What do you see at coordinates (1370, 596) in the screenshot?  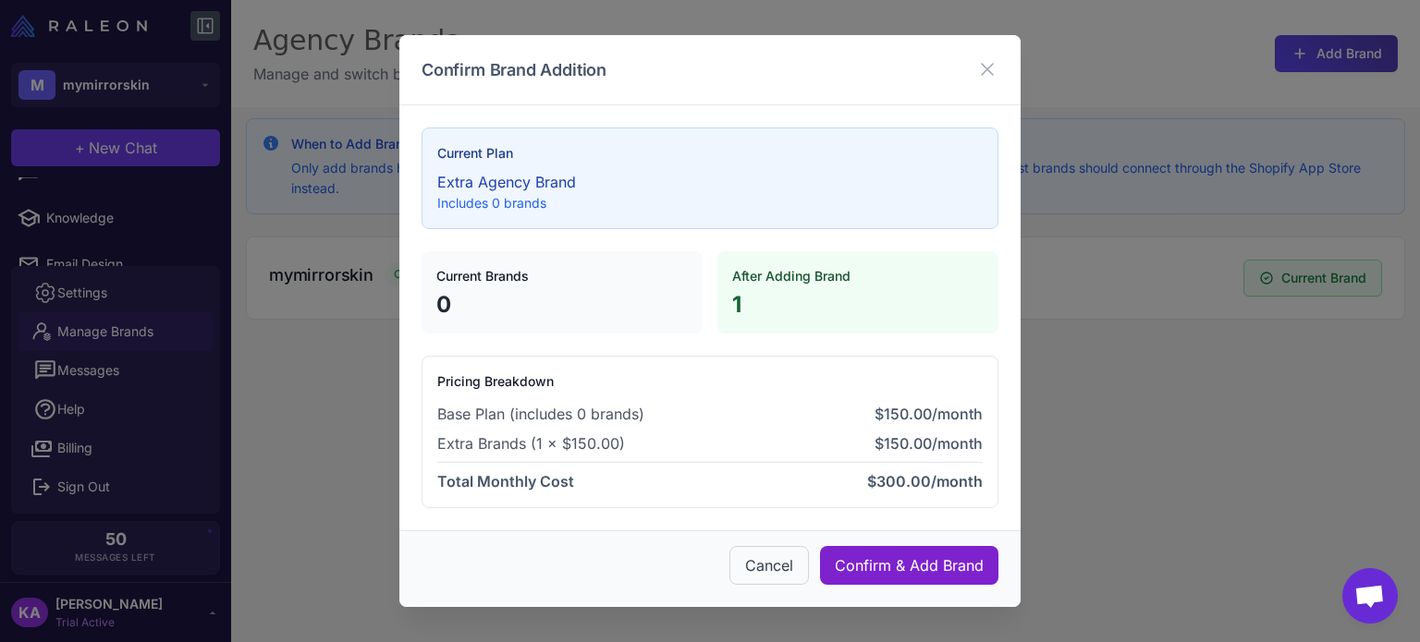 I see `a: Open chat` at bounding box center [1370, 596].